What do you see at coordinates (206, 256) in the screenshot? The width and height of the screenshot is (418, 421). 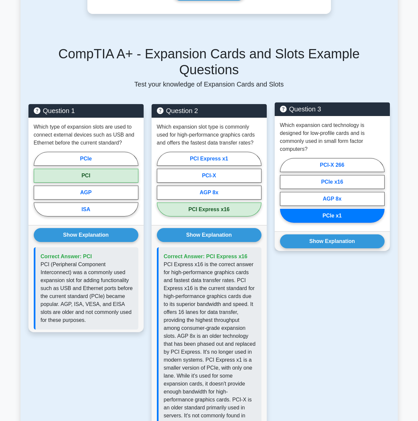 I see `span: Correct Answer: PCI Express x16` at bounding box center [206, 256].